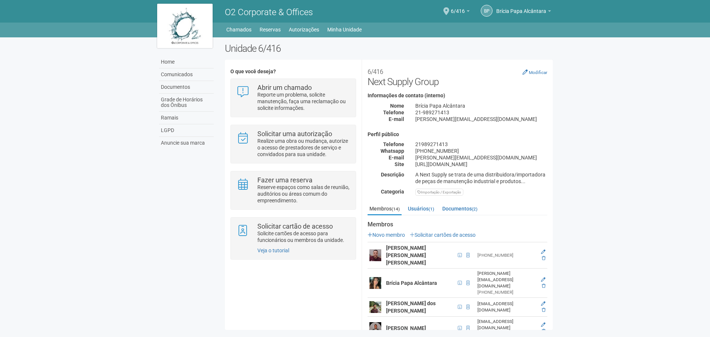  I want to click on a: Novo membro, so click(386, 235).